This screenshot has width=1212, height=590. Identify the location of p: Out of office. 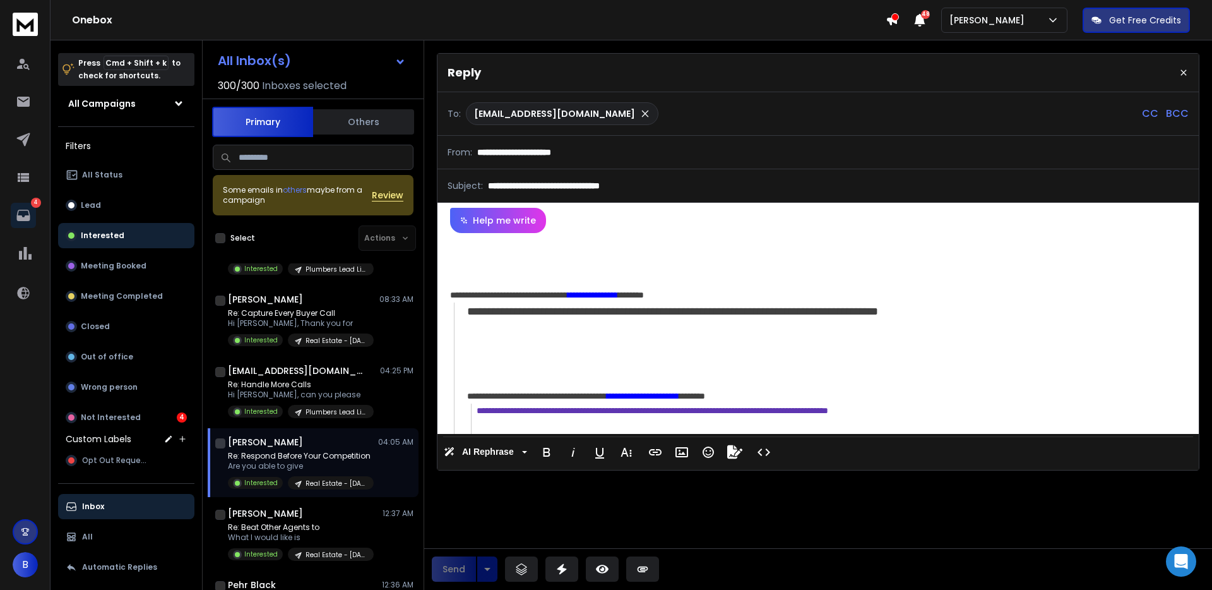
(107, 357).